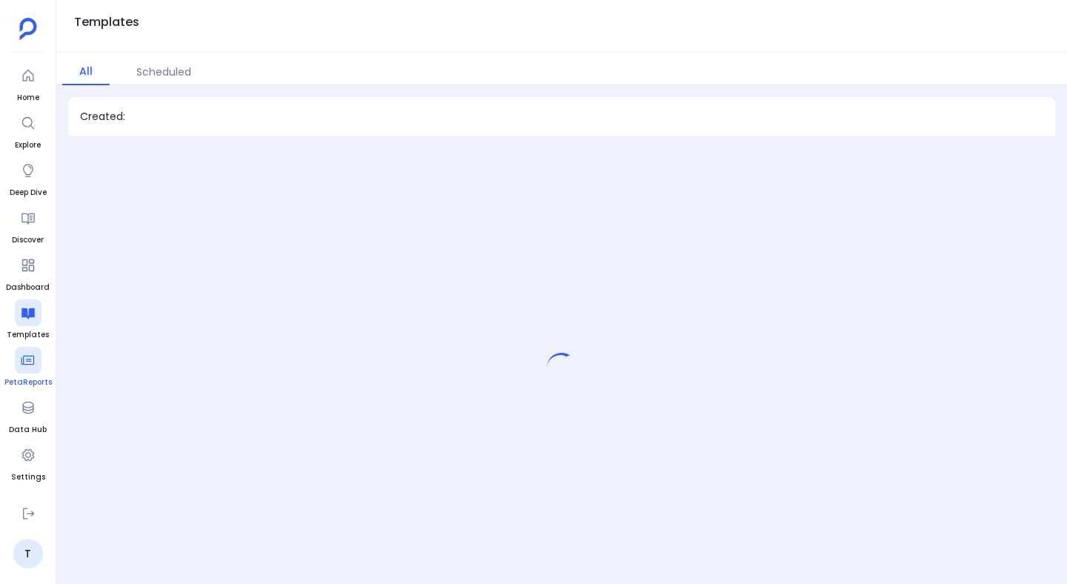  Describe the element at coordinates (27, 287) in the screenshot. I see `span: Dashboard` at that location.